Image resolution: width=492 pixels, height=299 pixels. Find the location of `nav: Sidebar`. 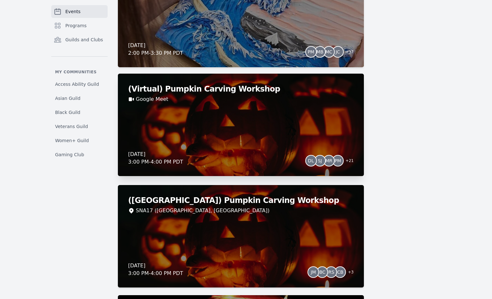

nav: Sidebar is located at coordinates (79, 83).